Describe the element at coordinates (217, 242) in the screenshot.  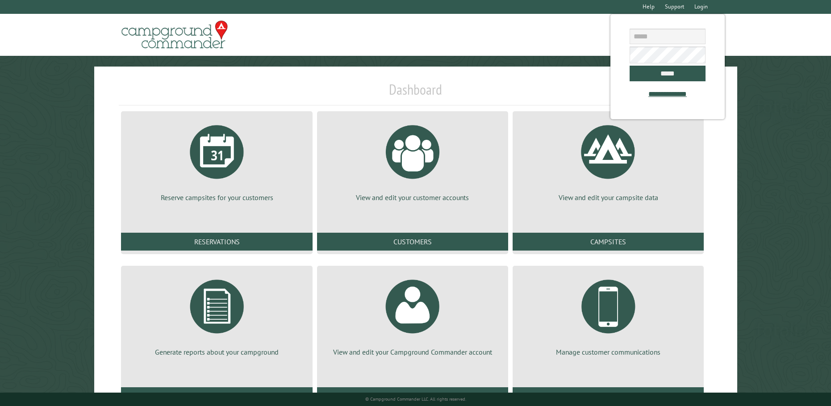
I see `a: Reservations` at that location.